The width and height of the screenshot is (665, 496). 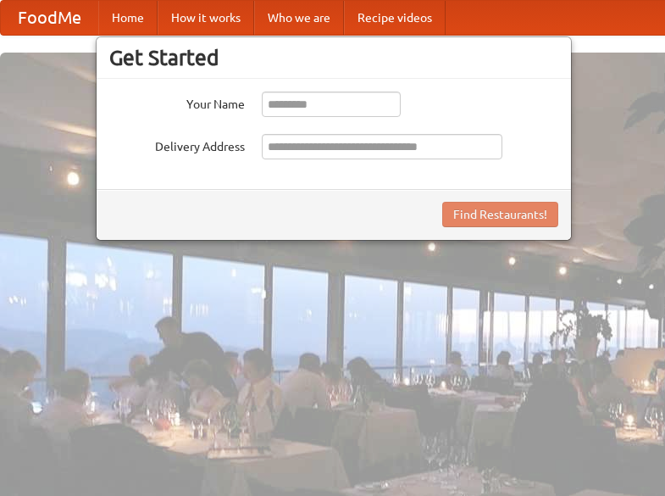 What do you see at coordinates (299, 18) in the screenshot?
I see `a: Who we are` at bounding box center [299, 18].